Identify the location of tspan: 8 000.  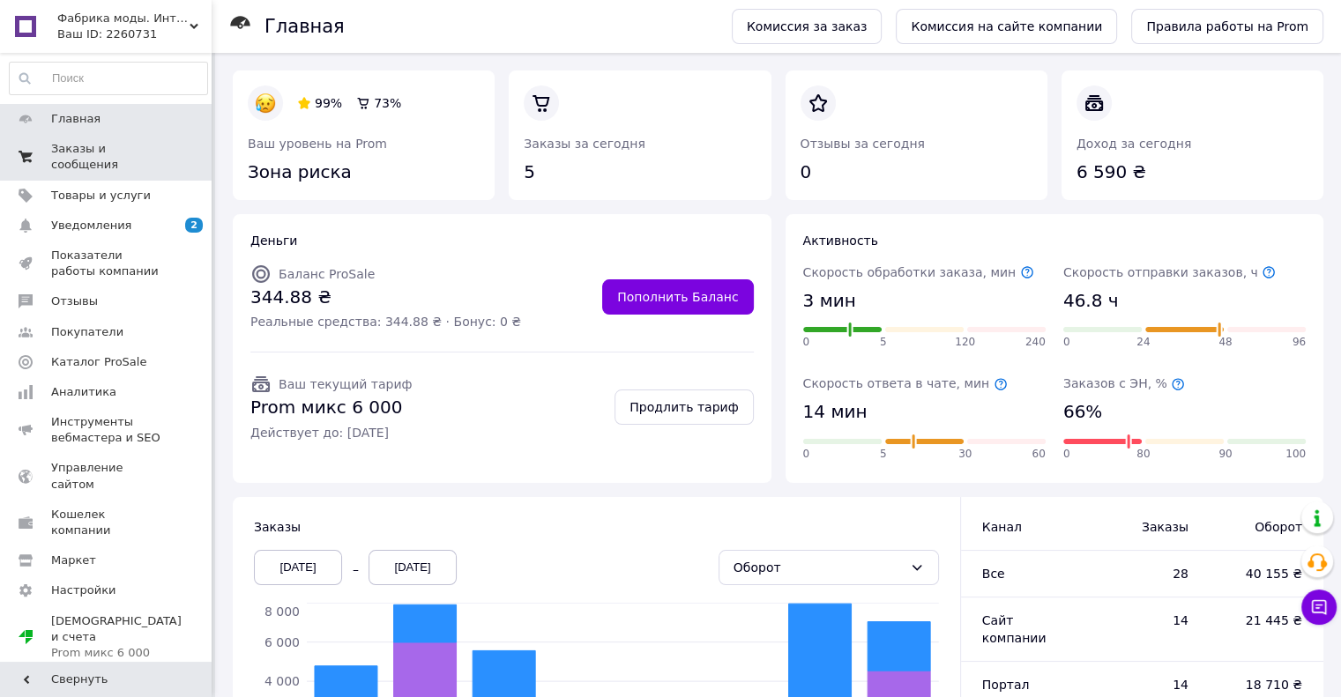
(282, 612).